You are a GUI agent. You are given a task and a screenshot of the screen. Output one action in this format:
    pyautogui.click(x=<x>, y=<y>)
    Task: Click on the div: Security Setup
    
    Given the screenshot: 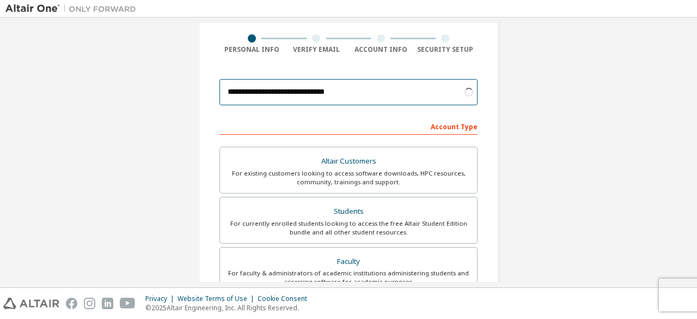 What is the action you would take?
    pyautogui.click(x=446, y=50)
    